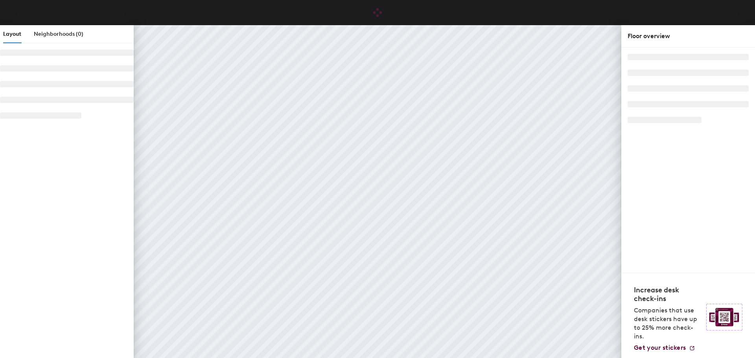 Image resolution: width=755 pixels, height=358 pixels. What do you see at coordinates (724, 317) in the screenshot?
I see `img: Sticker logo` at bounding box center [724, 317].